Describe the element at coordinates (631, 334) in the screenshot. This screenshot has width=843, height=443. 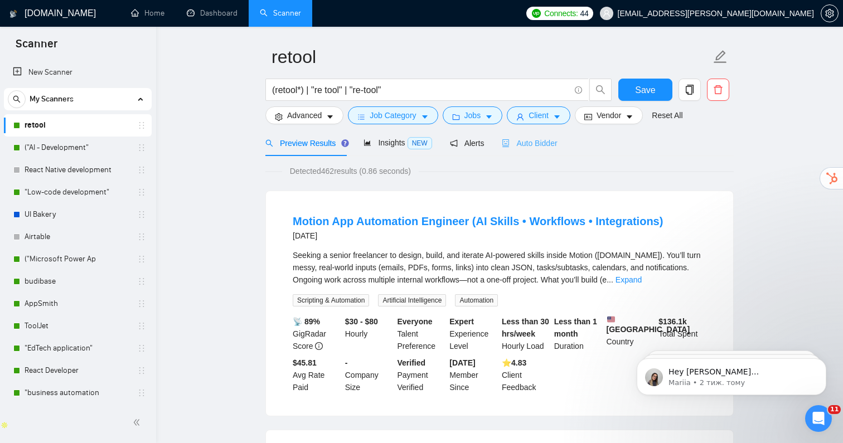
I see `div: Country` at that location.